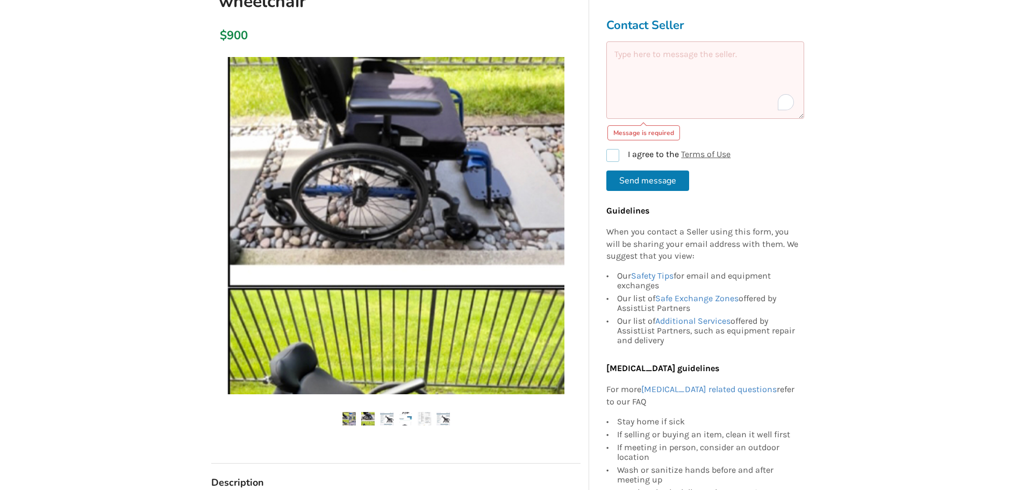 This screenshot has width=1024, height=490. Describe the element at coordinates (706, 154) in the screenshot. I see `a: Terms of Use` at that location.